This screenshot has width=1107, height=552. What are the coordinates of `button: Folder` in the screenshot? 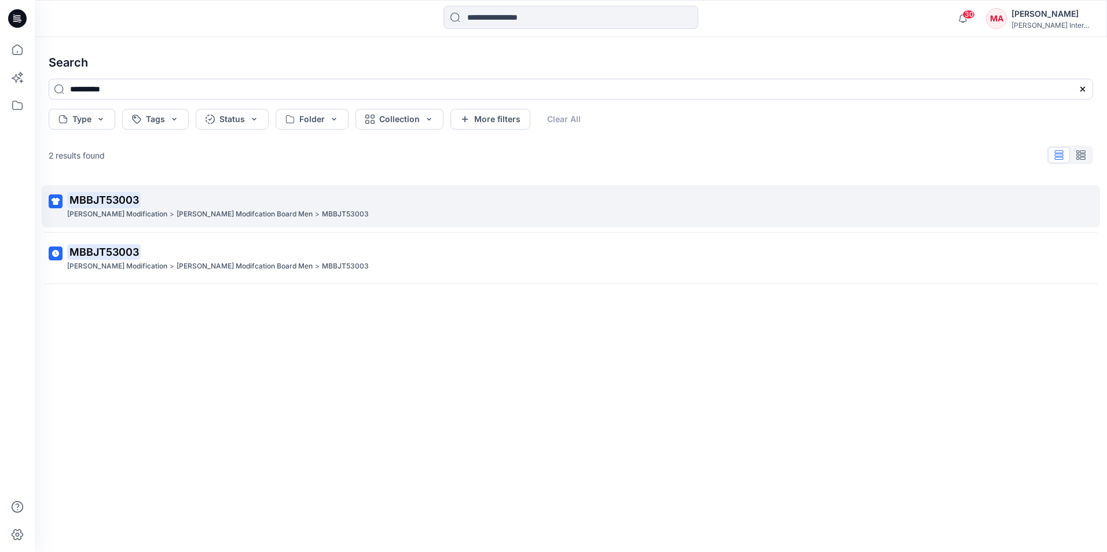 It's located at (312, 119).